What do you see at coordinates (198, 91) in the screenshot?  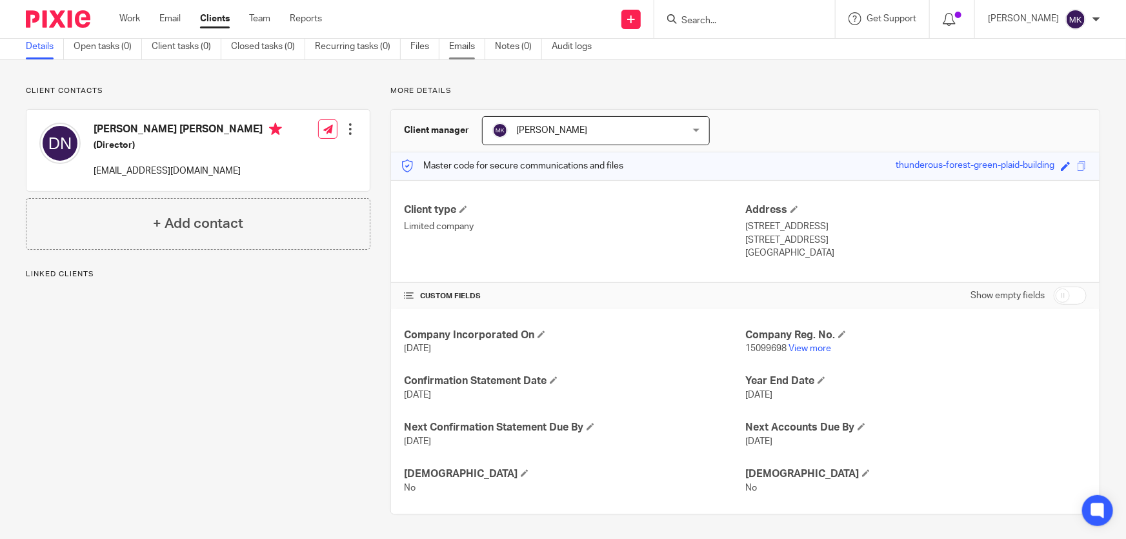 I see `p: Client contacts` at bounding box center [198, 91].